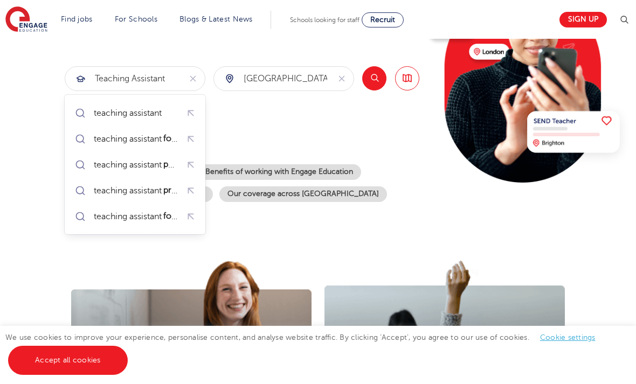  Describe the element at coordinates (383, 20) in the screenshot. I see `a: Recruit` at that location.